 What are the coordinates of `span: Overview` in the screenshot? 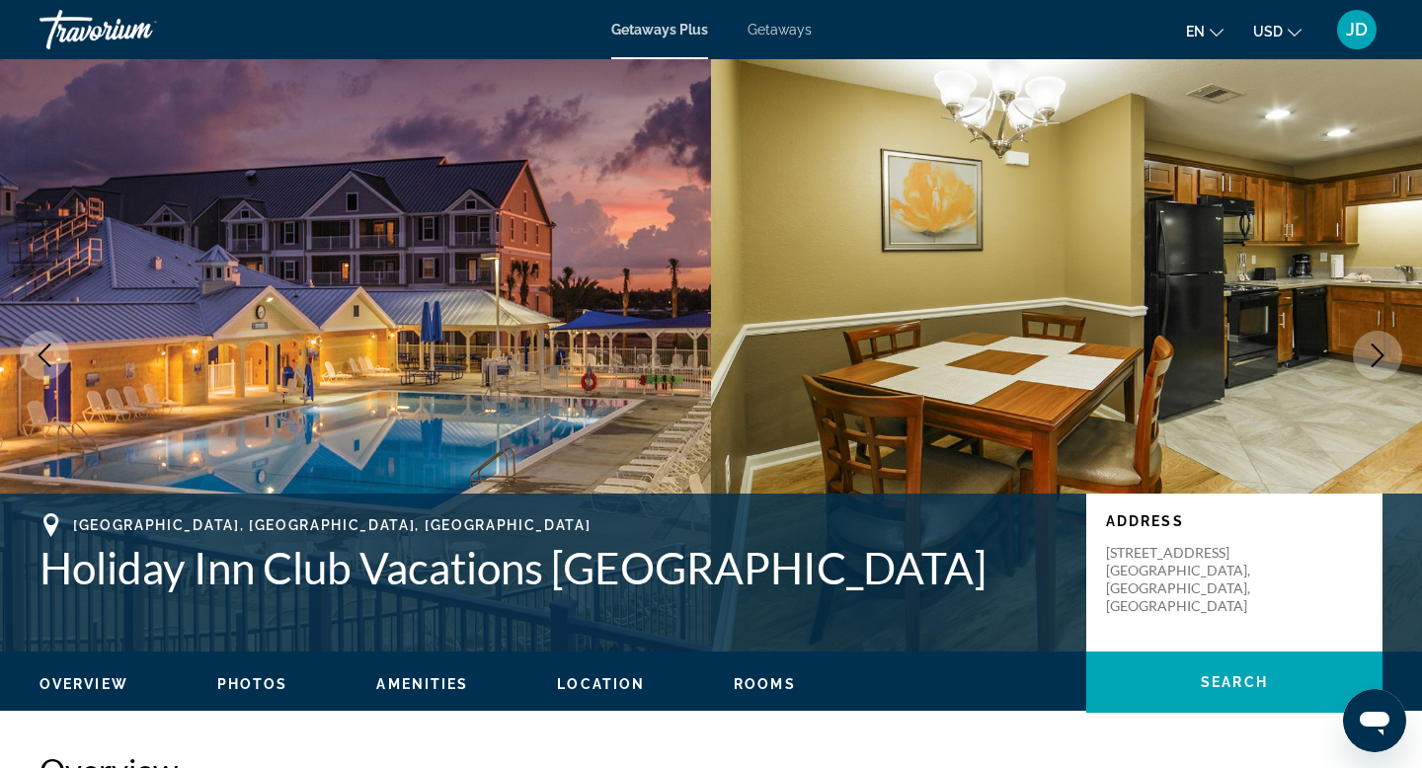 It's located at (84, 685).